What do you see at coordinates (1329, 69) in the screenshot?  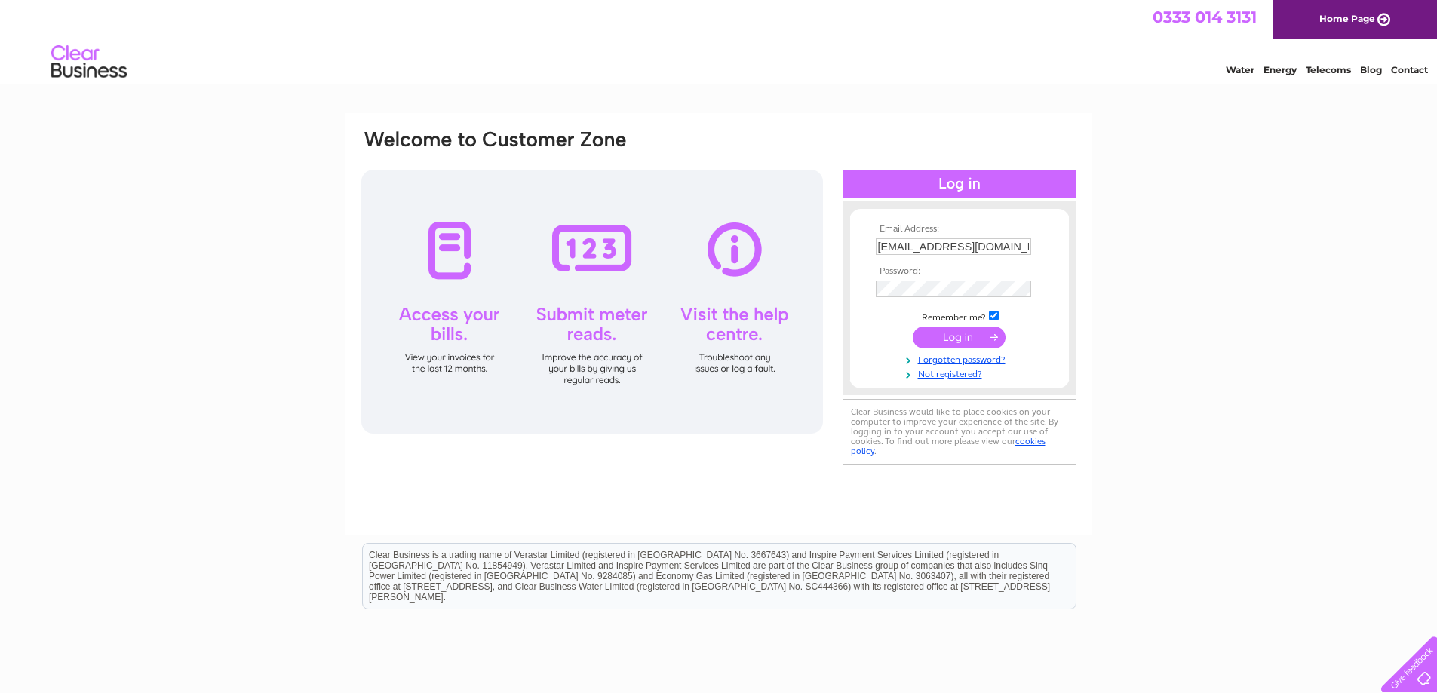 I see `a: Telecoms` at bounding box center [1329, 69].